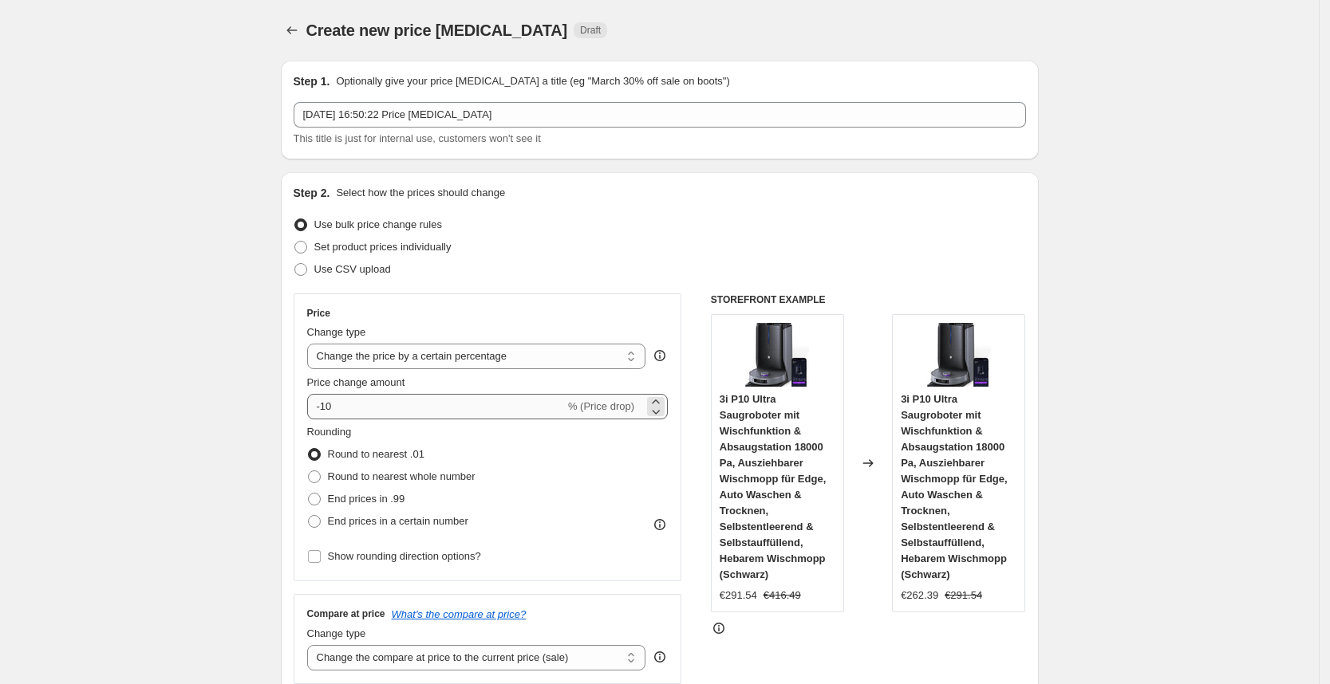  Describe the element at coordinates (435, 407) in the screenshot. I see `input: -15` at that location.